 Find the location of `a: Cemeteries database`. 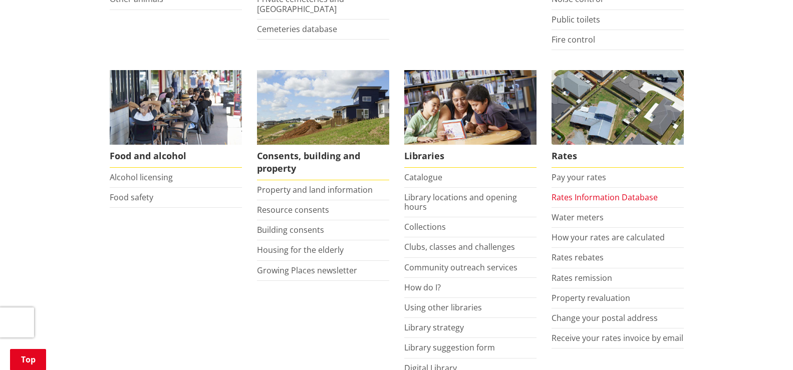

a: Cemeteries database is located at coordinates (297, 29).